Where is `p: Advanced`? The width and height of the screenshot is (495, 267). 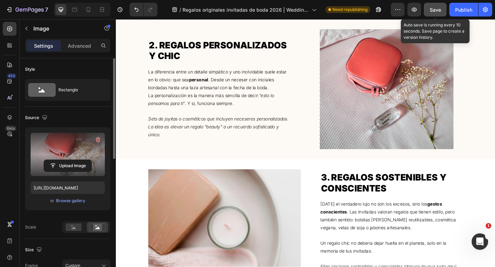
p: Advanced is located at coordinates (79, 46).